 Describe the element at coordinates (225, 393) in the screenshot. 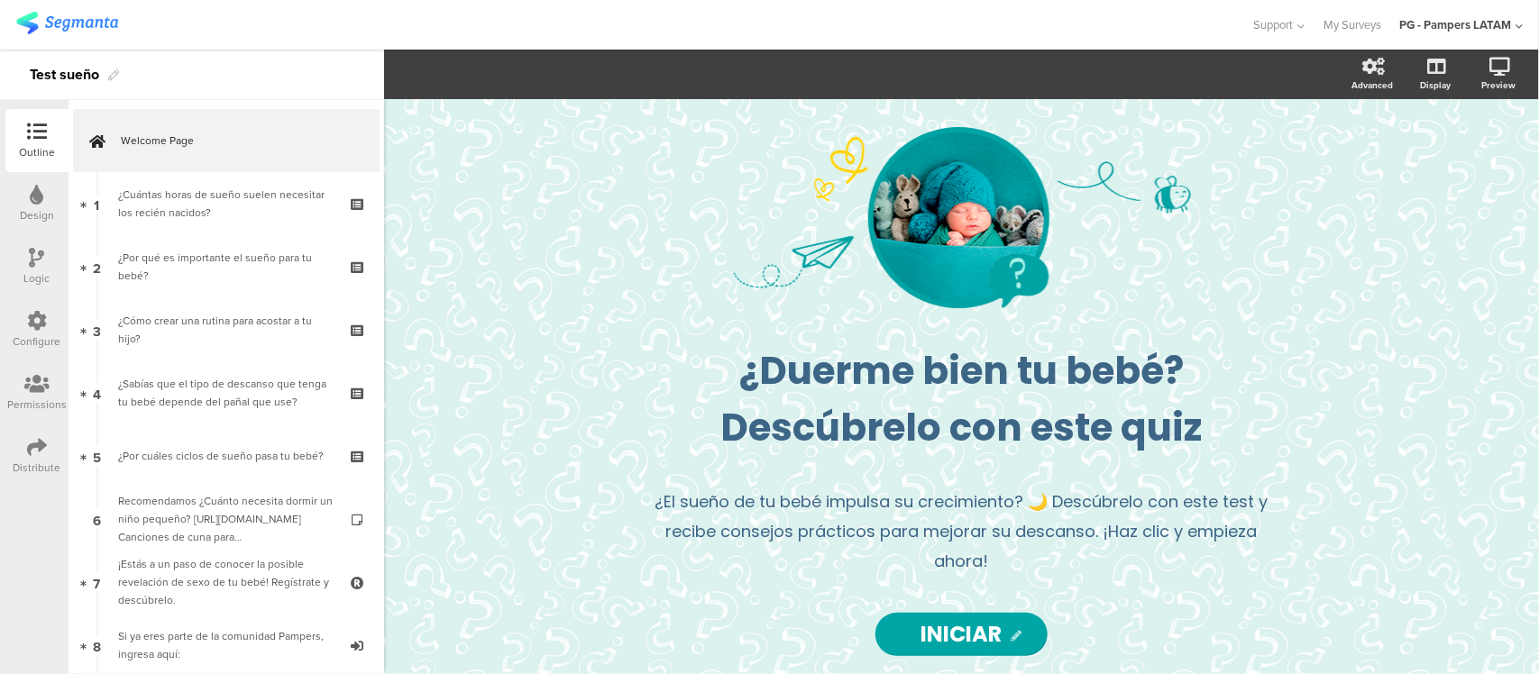

I see `div: ¿Sabías que el tipo de descanso que tenga tu bebé depende del pañal que use?` at that location.